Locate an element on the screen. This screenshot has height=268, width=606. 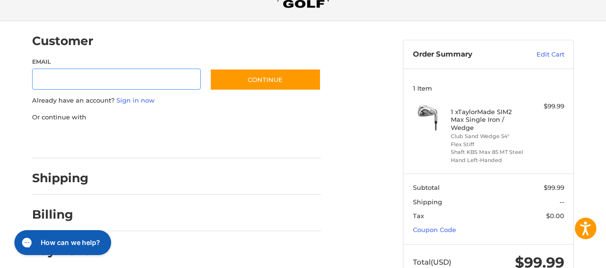
h2: How can we help? is located at coordinates (61, 16).